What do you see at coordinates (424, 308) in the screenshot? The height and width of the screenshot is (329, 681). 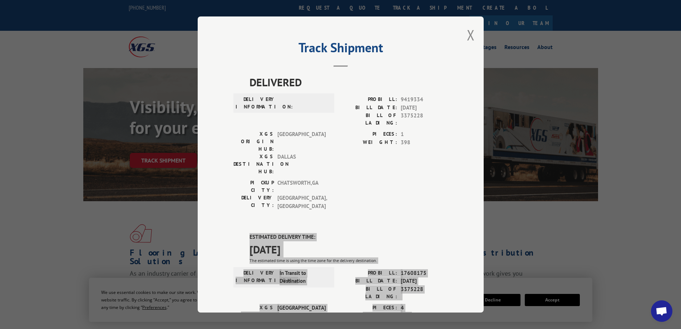 I see `span: 4` at bounding box center [424, 308].